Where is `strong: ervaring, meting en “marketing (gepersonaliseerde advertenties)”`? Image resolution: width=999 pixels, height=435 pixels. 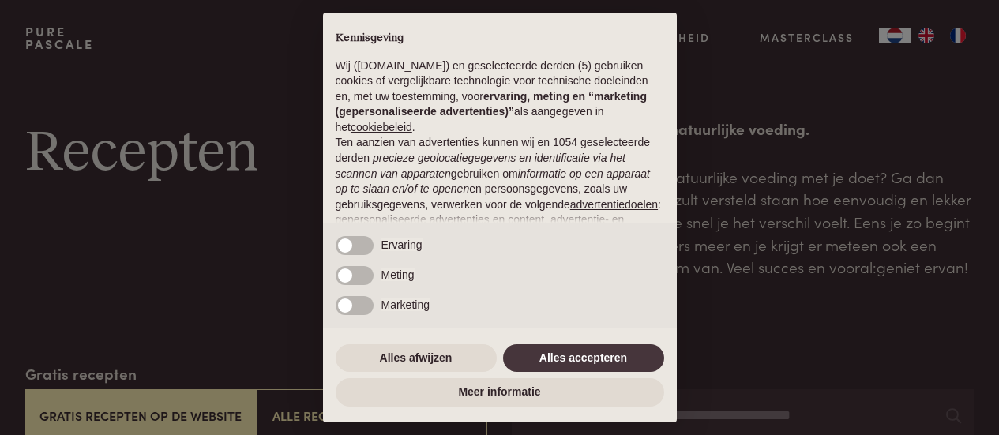 strong: ervaring, meting en “marketing (gepersonaliseerde advertenties)” is located at coordinates (491, 104).